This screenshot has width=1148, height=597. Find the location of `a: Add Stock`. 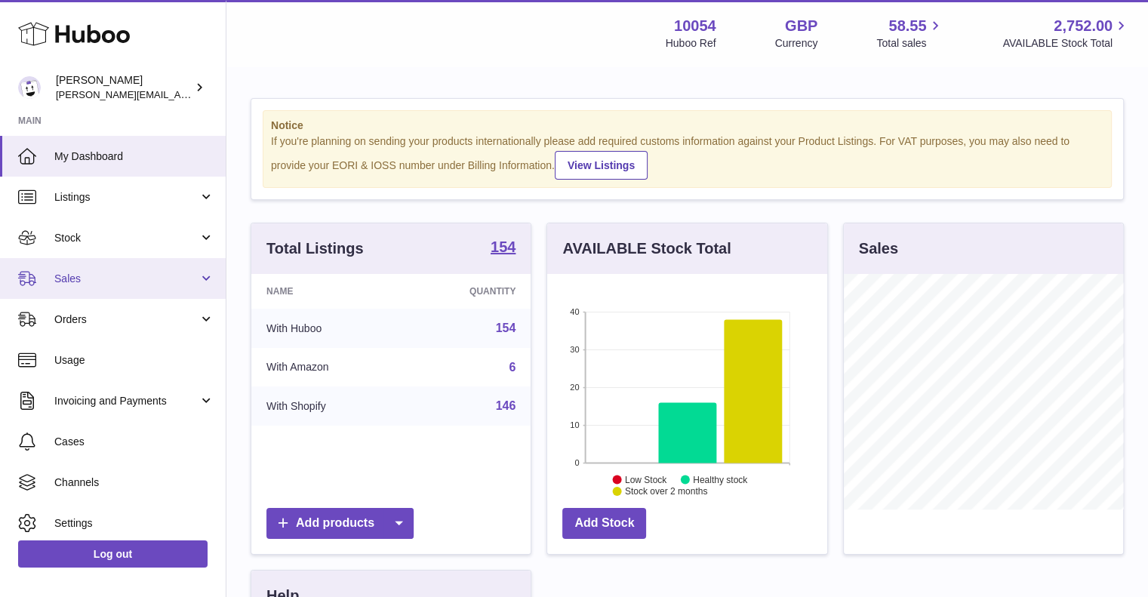

a: Add Stock is located at coordinates (604, 523).